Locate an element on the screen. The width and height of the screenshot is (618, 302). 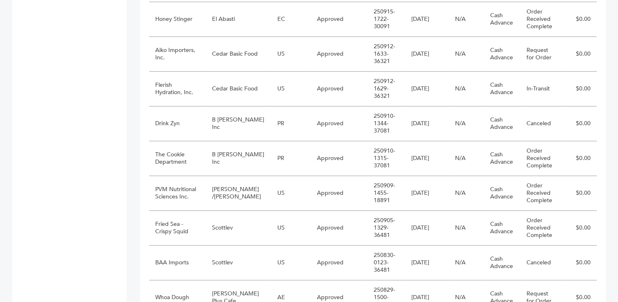
td: Drink Zyn is located at coordinates (177, 123).